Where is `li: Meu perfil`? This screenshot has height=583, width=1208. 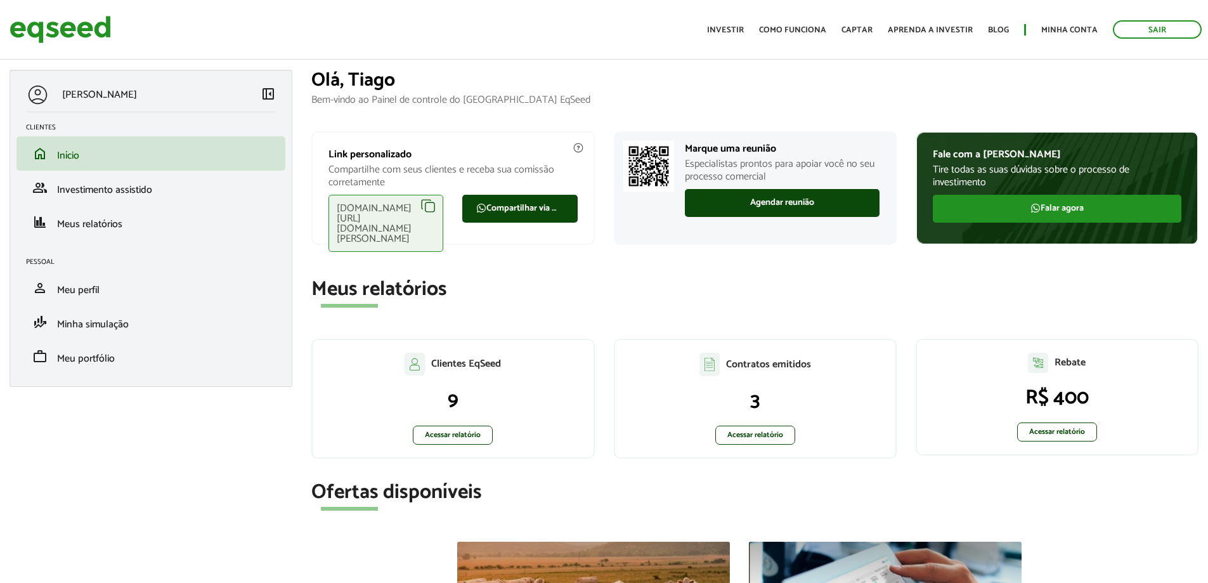 li: Meu perfil is located at coordinates (151, 288).